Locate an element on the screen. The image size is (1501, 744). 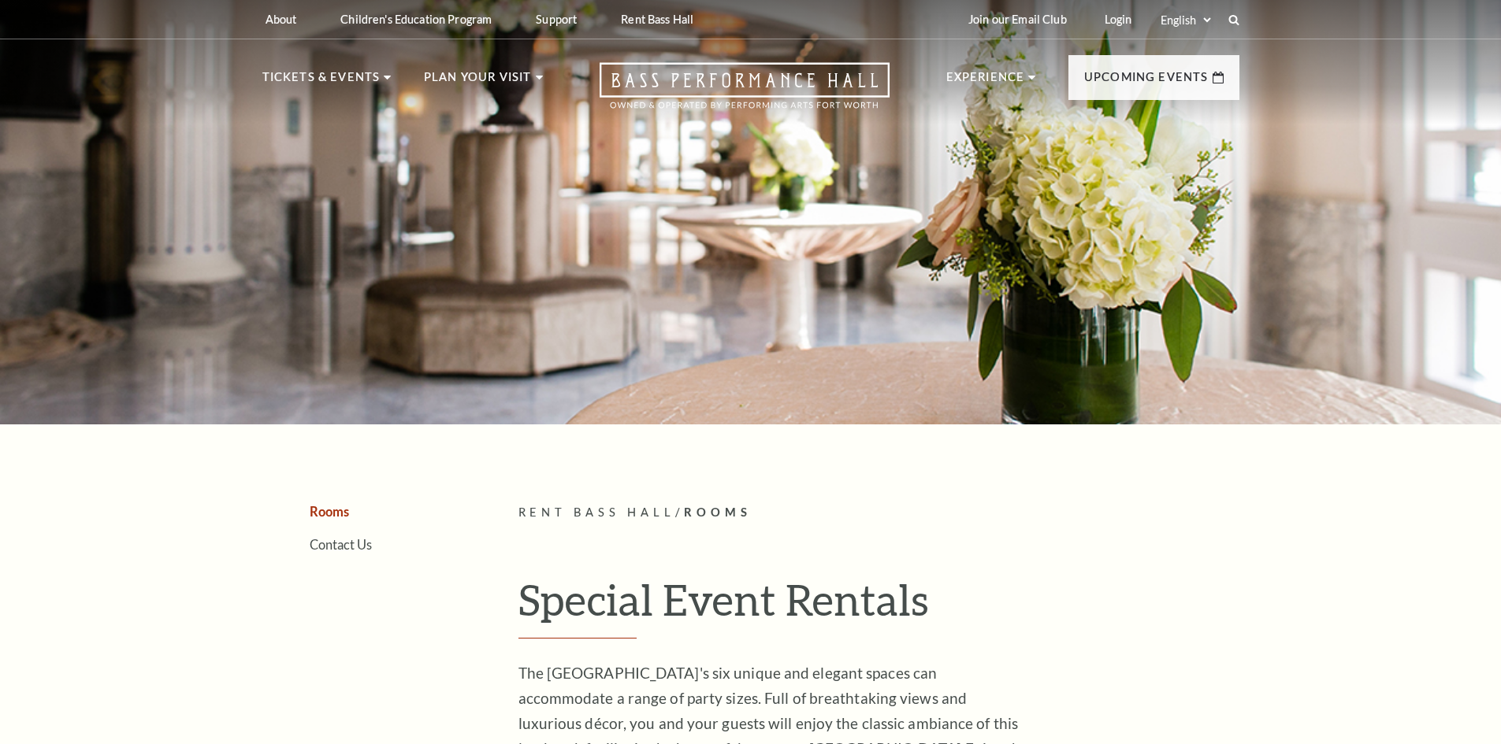
p: Experience is located at coordinates (985, 82).